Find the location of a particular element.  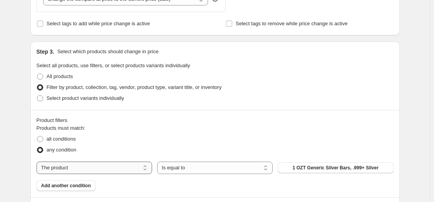

span: Products must match: is located at coordinates (61, 128).